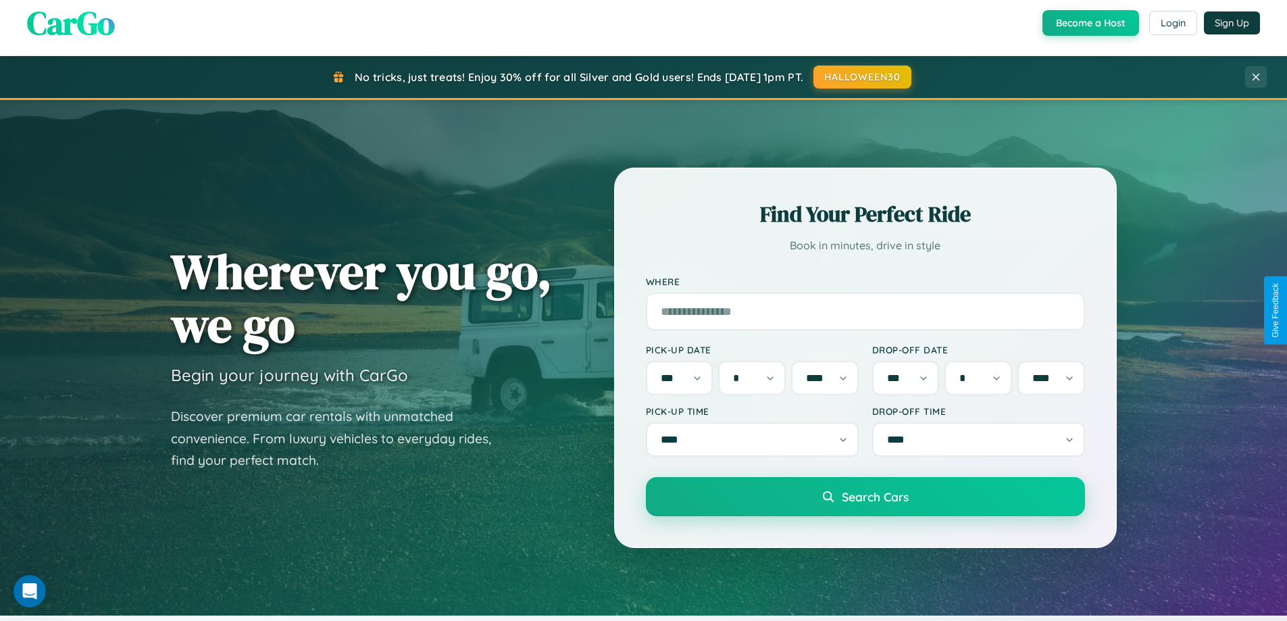 Image resolution: width=1287 pixels, height=621 pixels. I want to click on button: Become a Host, so click(1091, 23).